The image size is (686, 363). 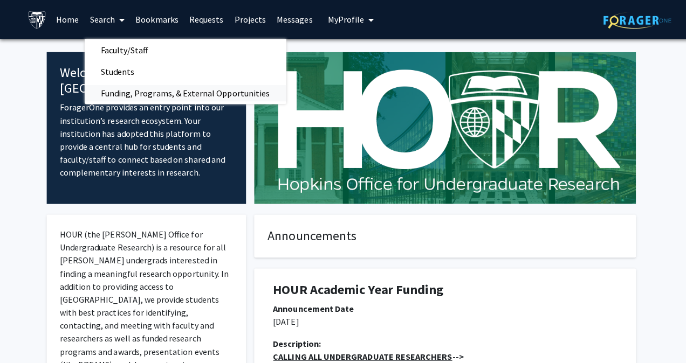 What do you see at coordinates (117, 71) in the screenshot?
I see `span: Students` at bounding box center [117, 71].